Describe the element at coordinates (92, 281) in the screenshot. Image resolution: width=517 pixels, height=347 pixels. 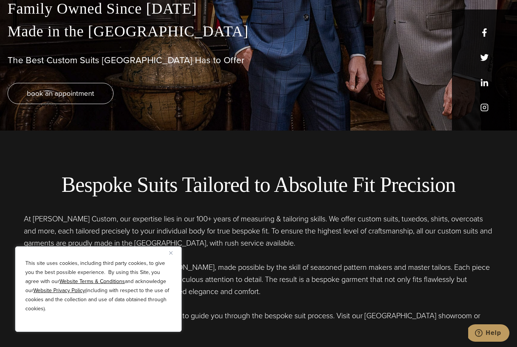
I see `u: Website Terms & Conditions` at that location.